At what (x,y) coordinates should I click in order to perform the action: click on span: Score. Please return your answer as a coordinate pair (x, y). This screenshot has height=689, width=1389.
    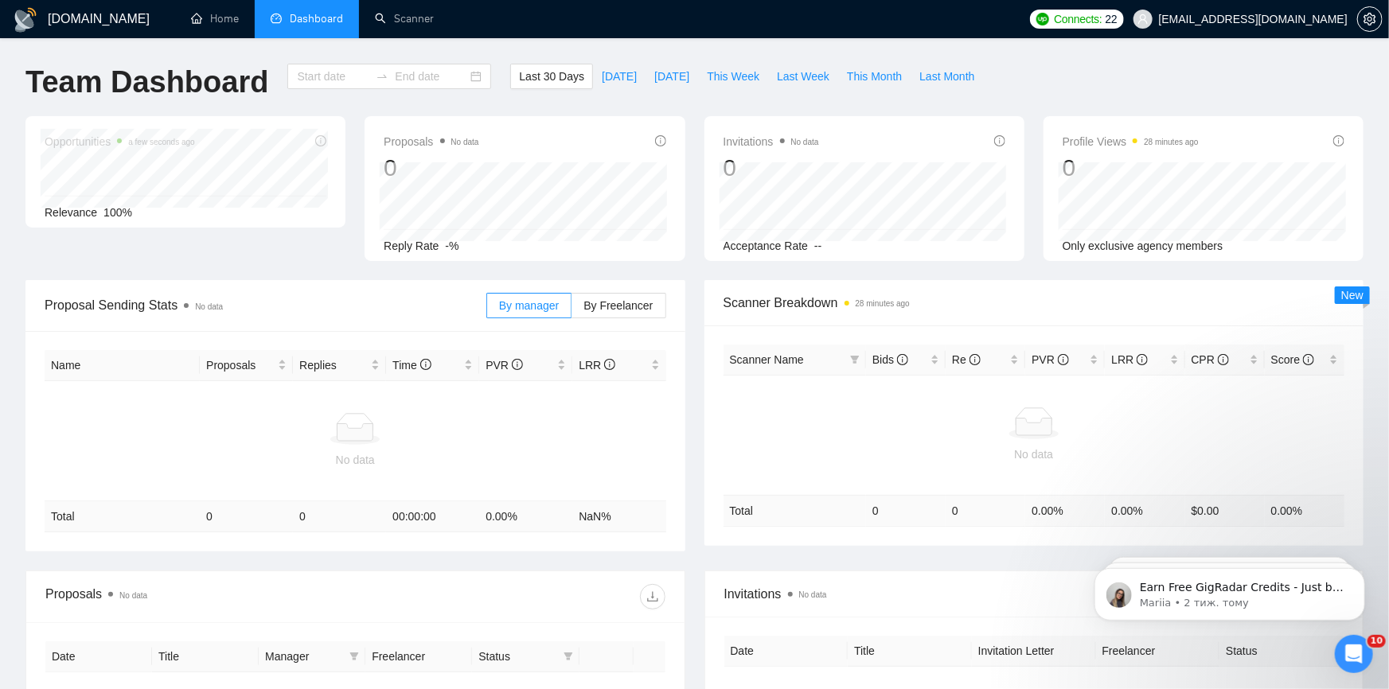
    Looking at the image, I should click on (1293, 360).